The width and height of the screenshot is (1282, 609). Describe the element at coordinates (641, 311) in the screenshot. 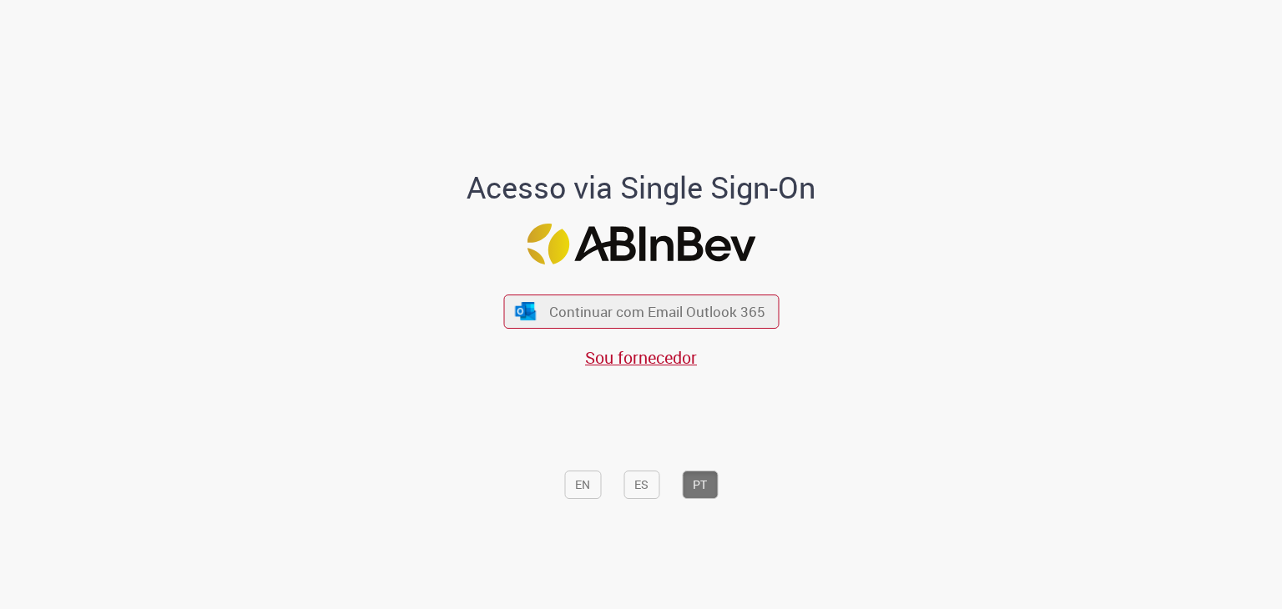

I see `button: ícone Azure/Microsoft 360 Continuar com Email Outlook 365` at that location.